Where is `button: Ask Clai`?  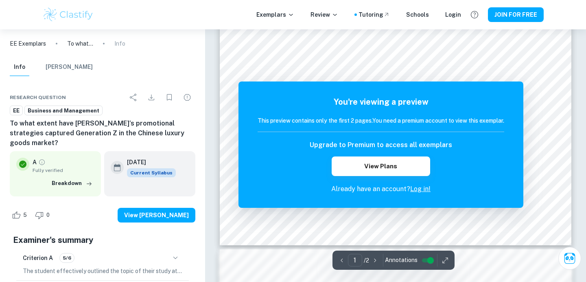 button: Ask Clai is located at coordinates (570, 258).